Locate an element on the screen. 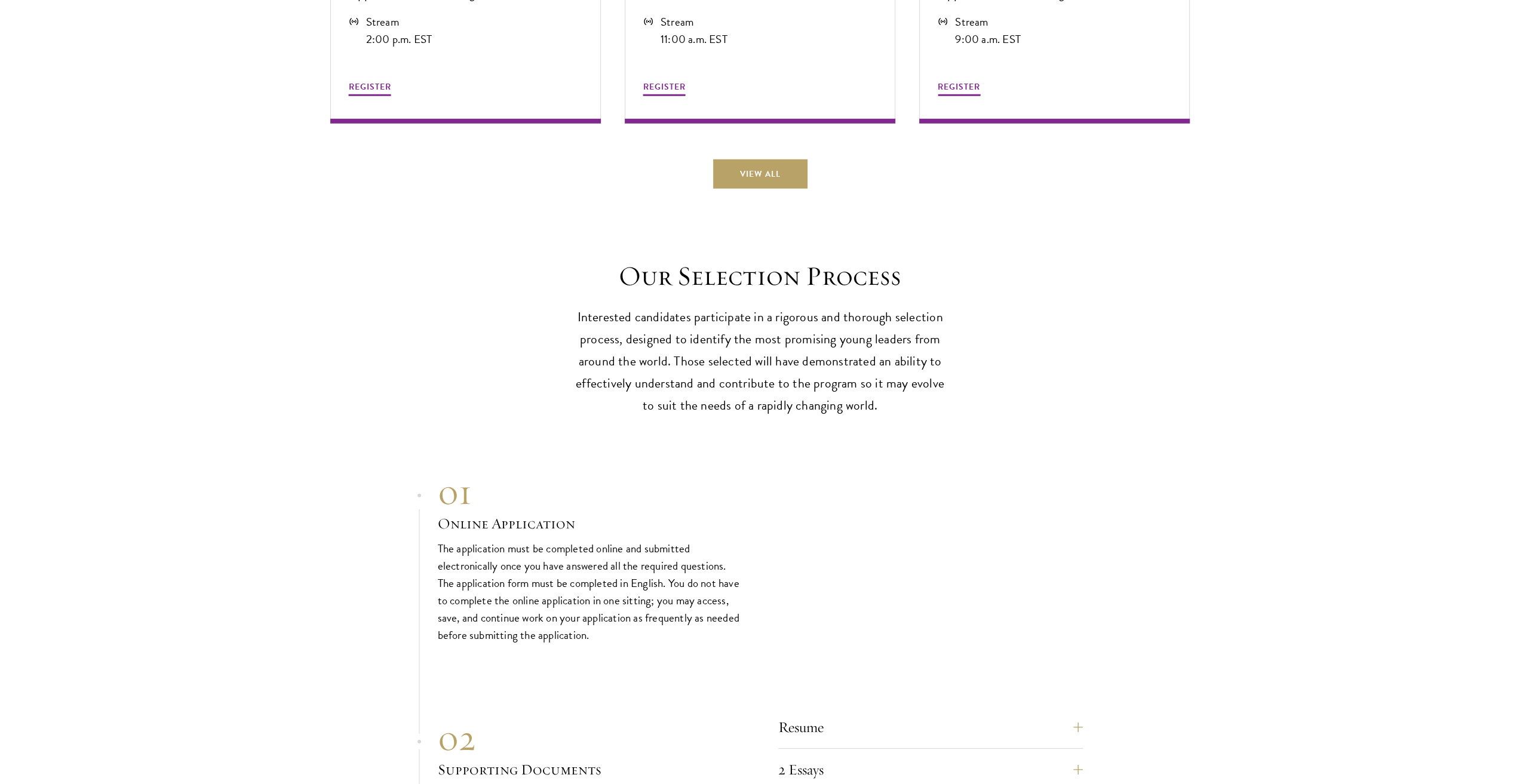 This screenshot has height=784, width=1520. div: 9:00 a.m. EST is located at coordinates (988, 39).